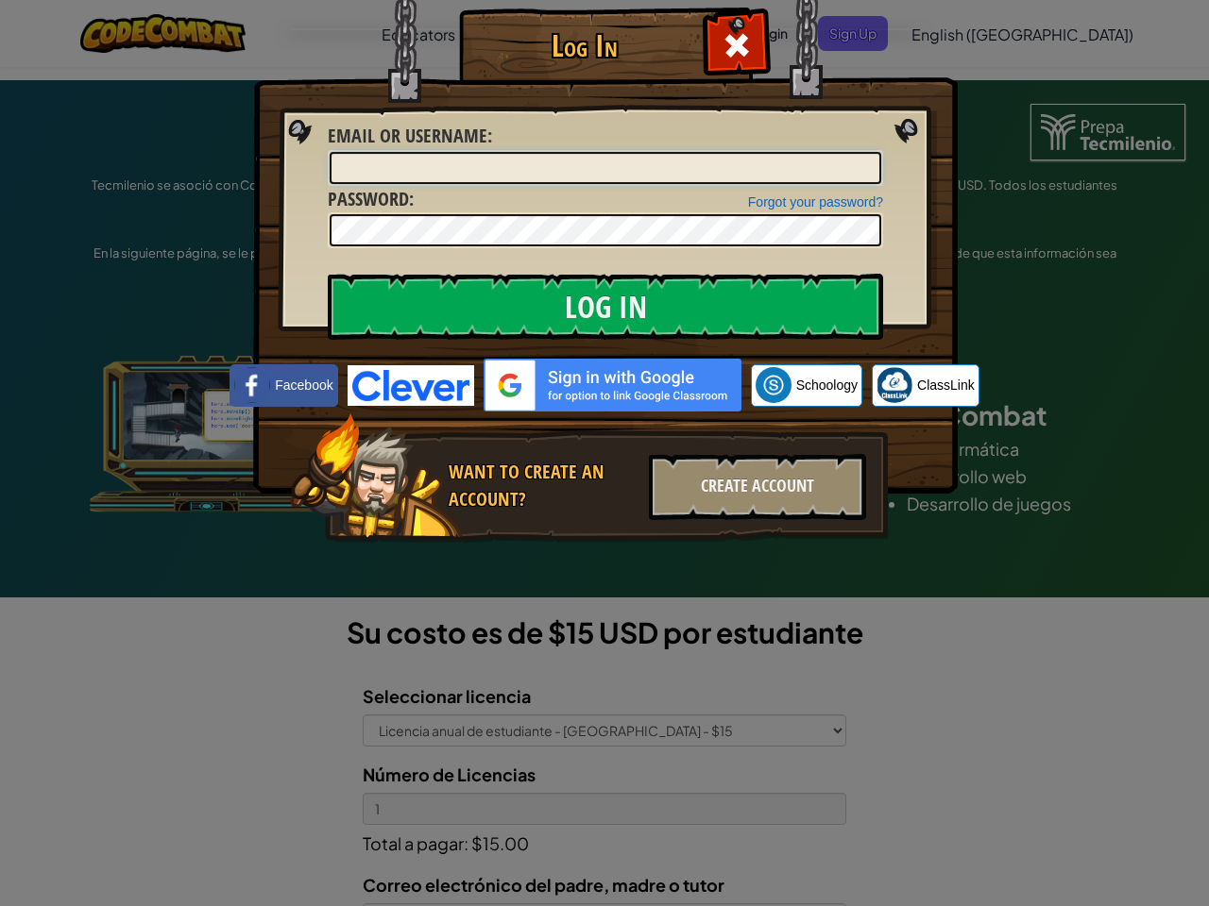  Describe the element at coordinates (252, 385) in the screenshot. I see `img: facebook_small.png` at that location.